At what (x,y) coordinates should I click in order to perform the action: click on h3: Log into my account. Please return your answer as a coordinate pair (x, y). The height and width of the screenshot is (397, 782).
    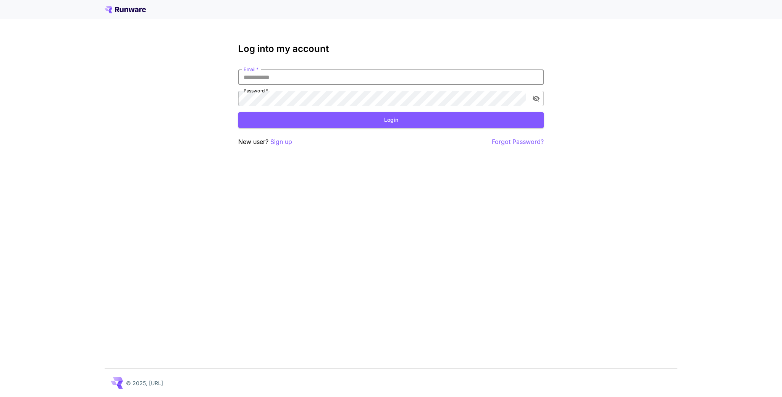
    Looking at the image, I should click on (391, 49).